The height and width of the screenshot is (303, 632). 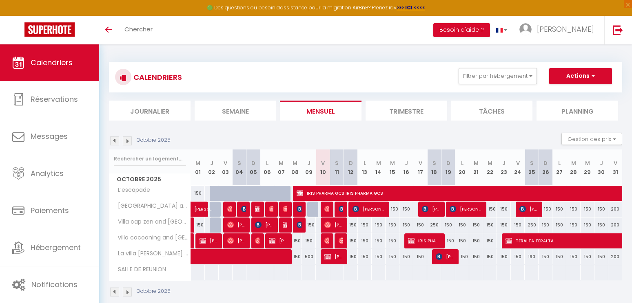 I want to click on th: 04, so click(x=239, y=168).